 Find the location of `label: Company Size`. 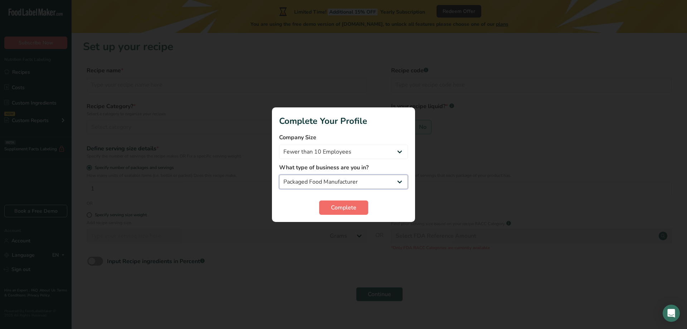

label: Company Size is located at coordinates (344, 137).